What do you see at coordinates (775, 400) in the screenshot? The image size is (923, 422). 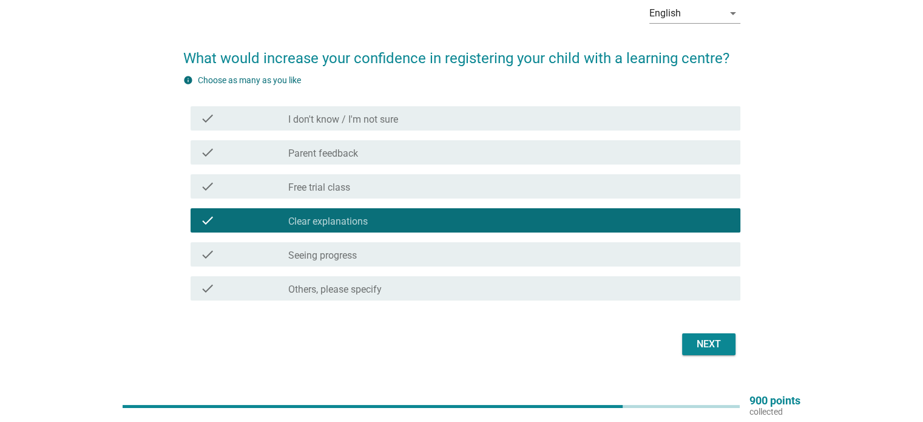 I see `p: 900 points` at bounding box center [775, 400].